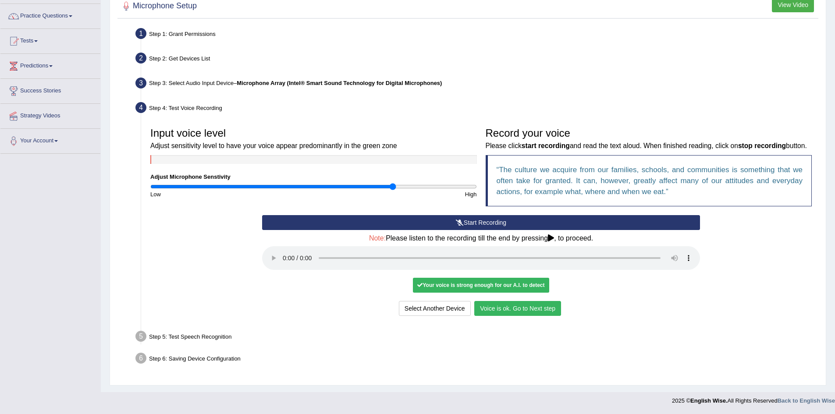 Image resolution: width=835 pixels, height=414 pixels. What do you see at coordinates (481, 238) in the screenshot?
I see `h4: Please listen to the recording till the end by pressing , to proceed.` at bounding box center [481, 238].